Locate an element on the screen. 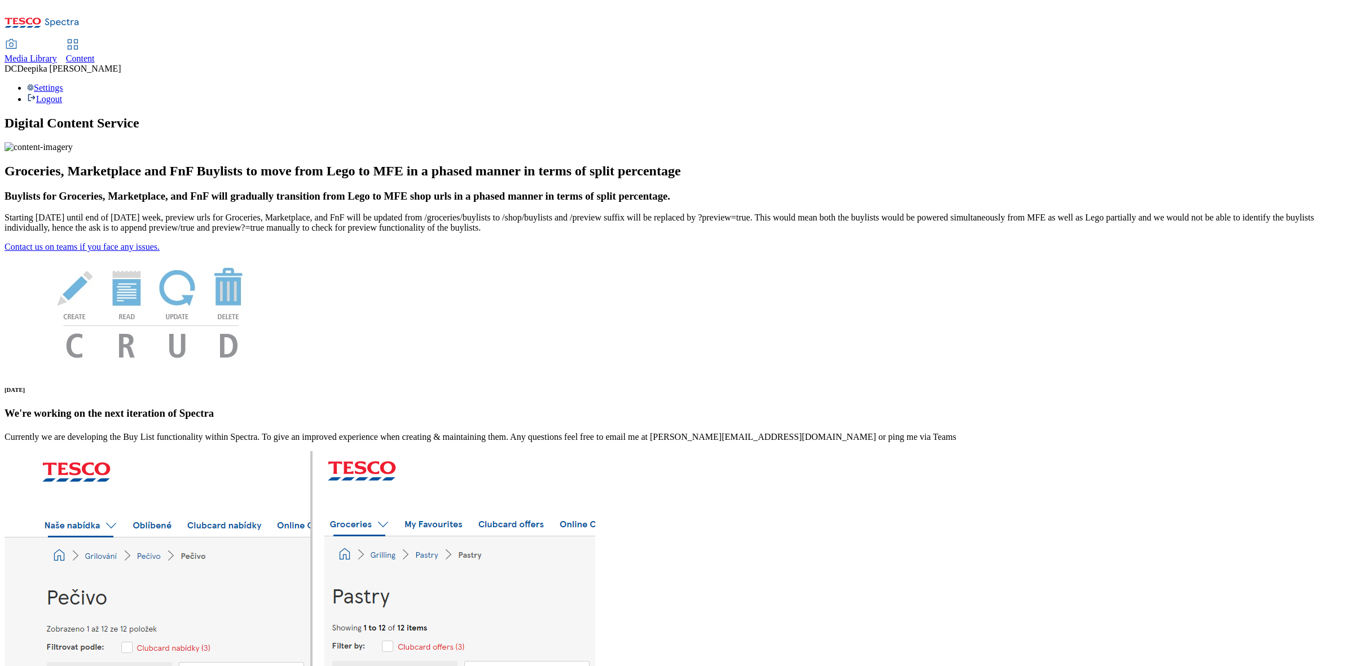  a: Content is located at coordinates (80, 52).